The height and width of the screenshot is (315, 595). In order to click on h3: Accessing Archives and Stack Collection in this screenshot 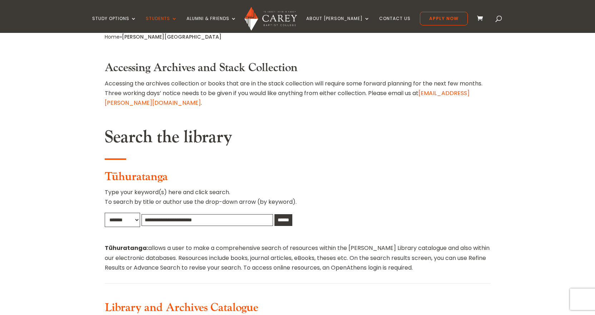, I will do `click(297, 70)`.